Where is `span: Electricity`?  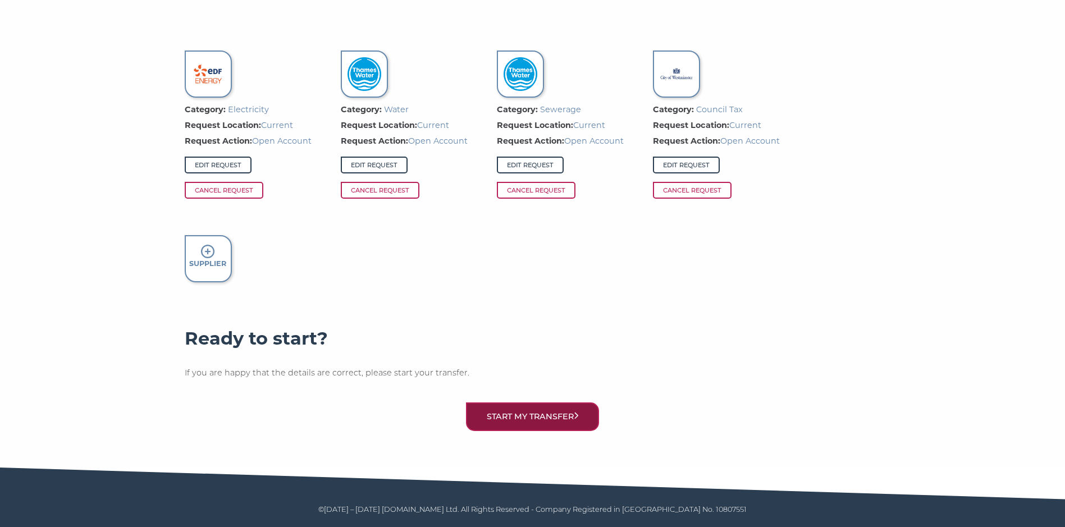 span: Electricity is located at coordinates (248, 109).